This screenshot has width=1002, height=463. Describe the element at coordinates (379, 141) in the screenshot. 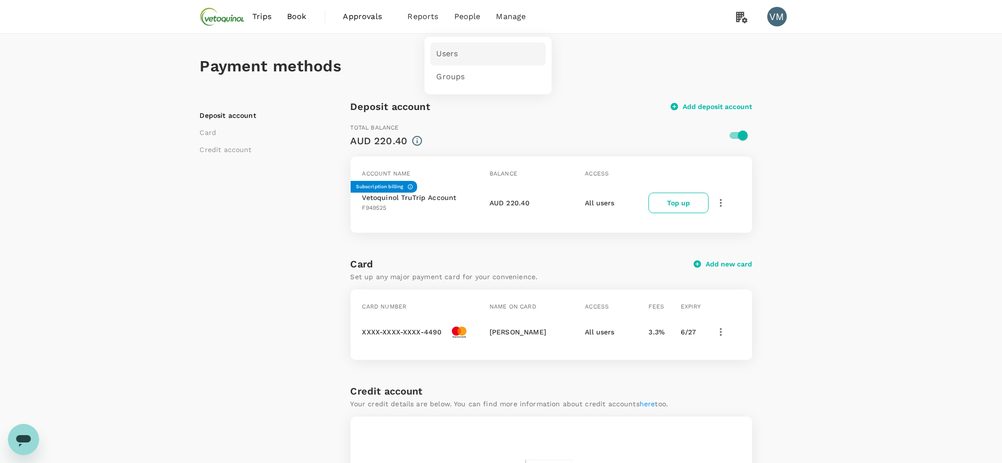

I see `div: AUD 220.40` at that location.